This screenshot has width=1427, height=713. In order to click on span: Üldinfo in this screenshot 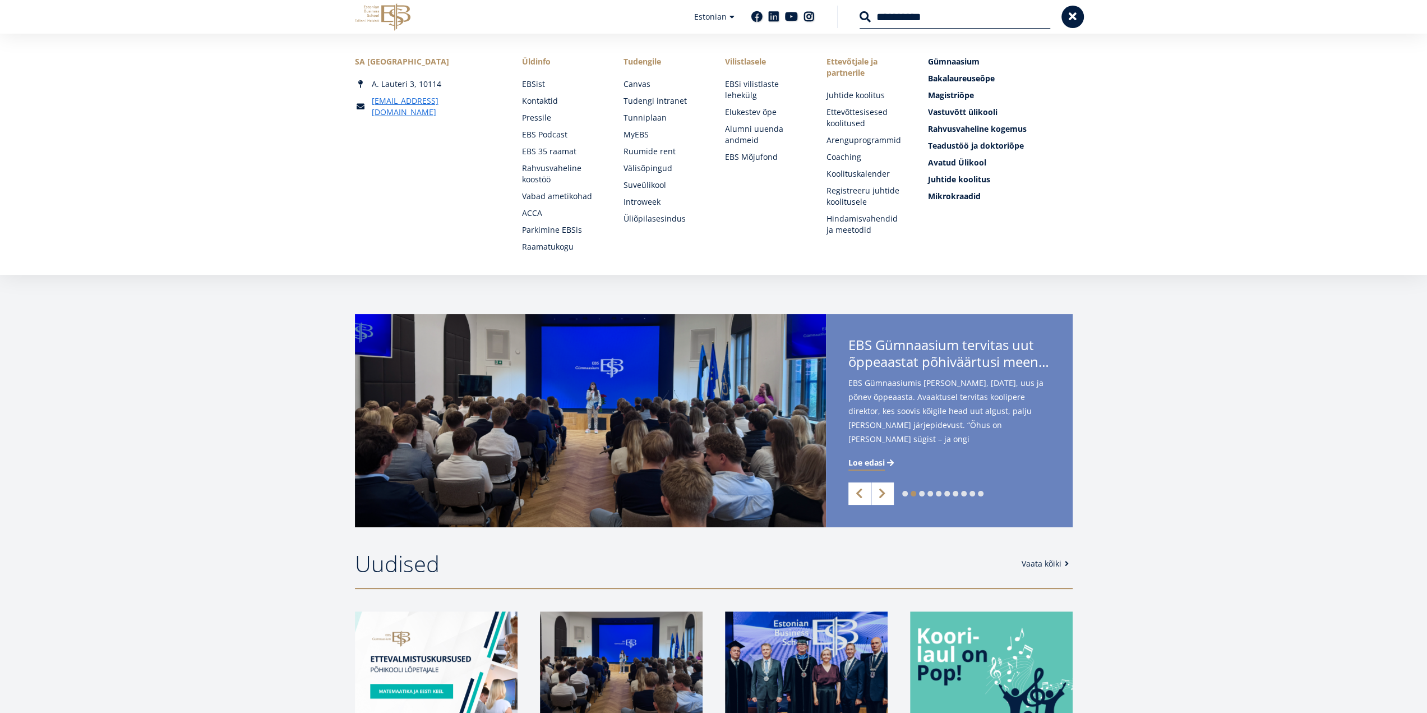, I will do `click(561, 62)`.